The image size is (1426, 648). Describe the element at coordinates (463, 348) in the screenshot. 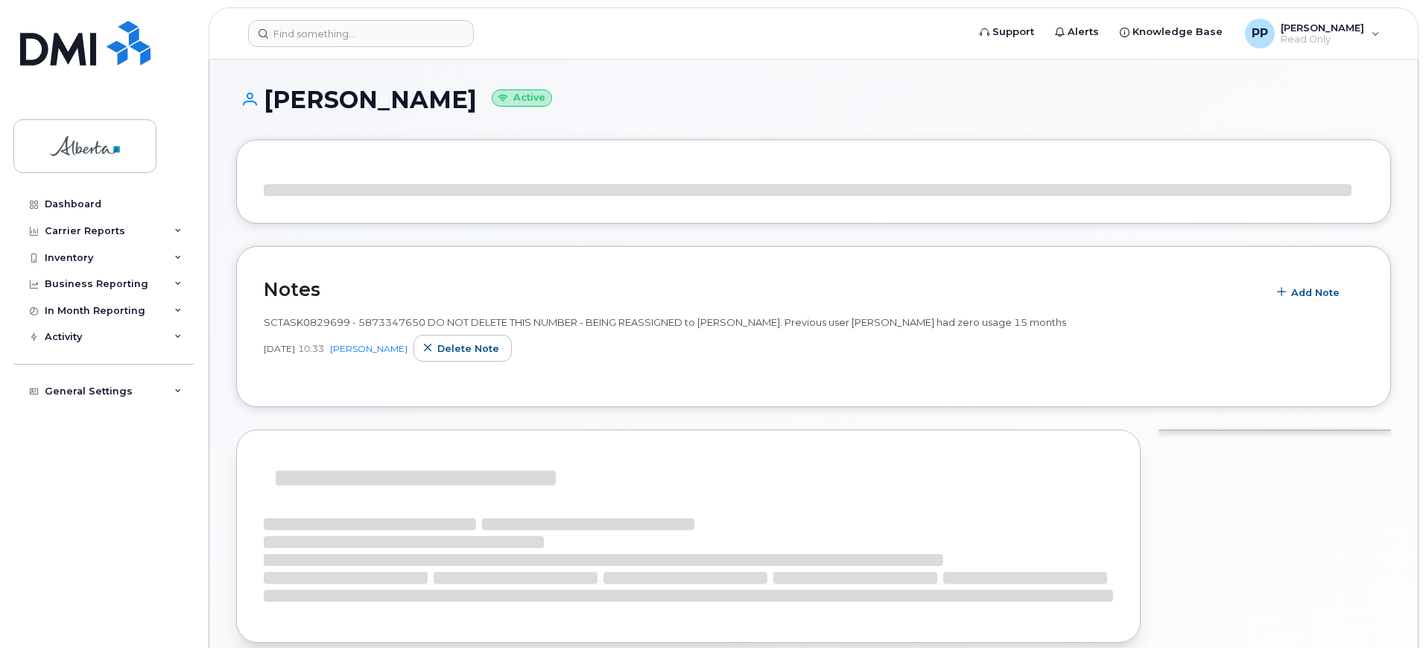

I see `button: Delete note` at that location.